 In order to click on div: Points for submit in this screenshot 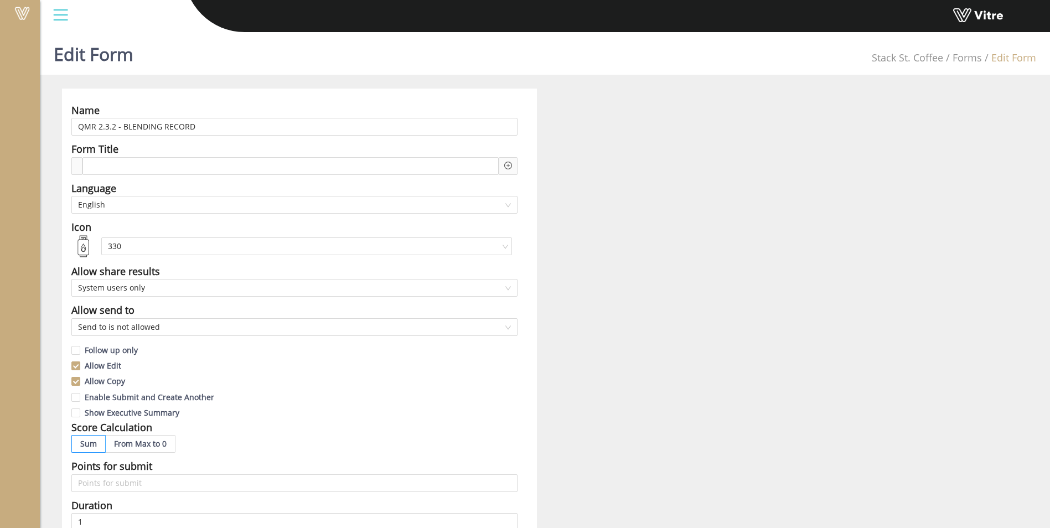, I will do `click(112, 466)`.